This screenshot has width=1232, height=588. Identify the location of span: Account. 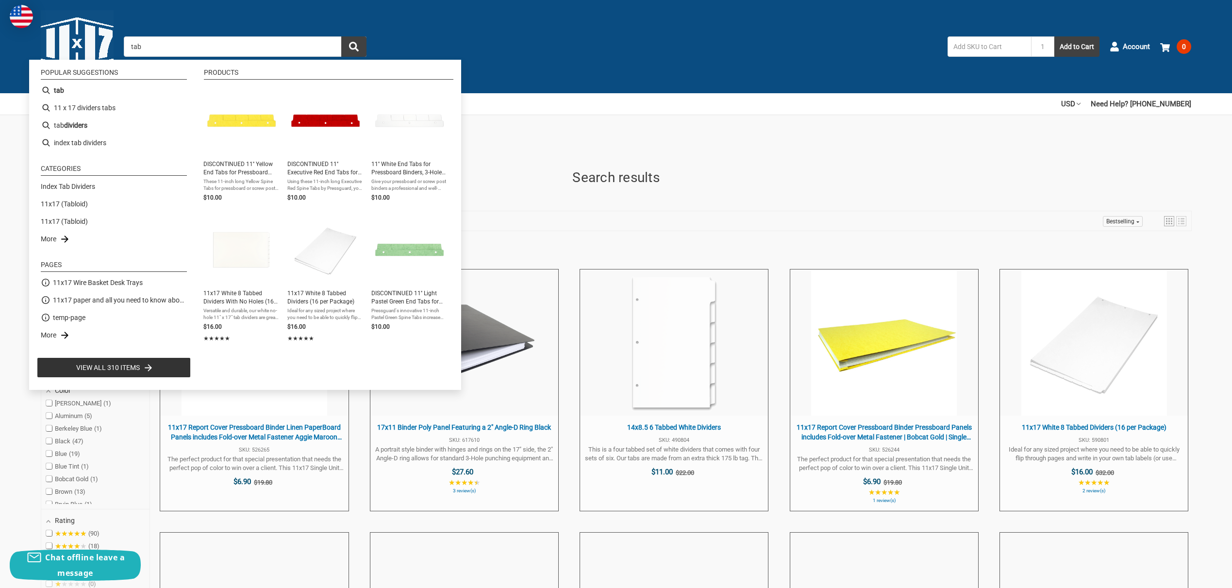
(1136, 47).